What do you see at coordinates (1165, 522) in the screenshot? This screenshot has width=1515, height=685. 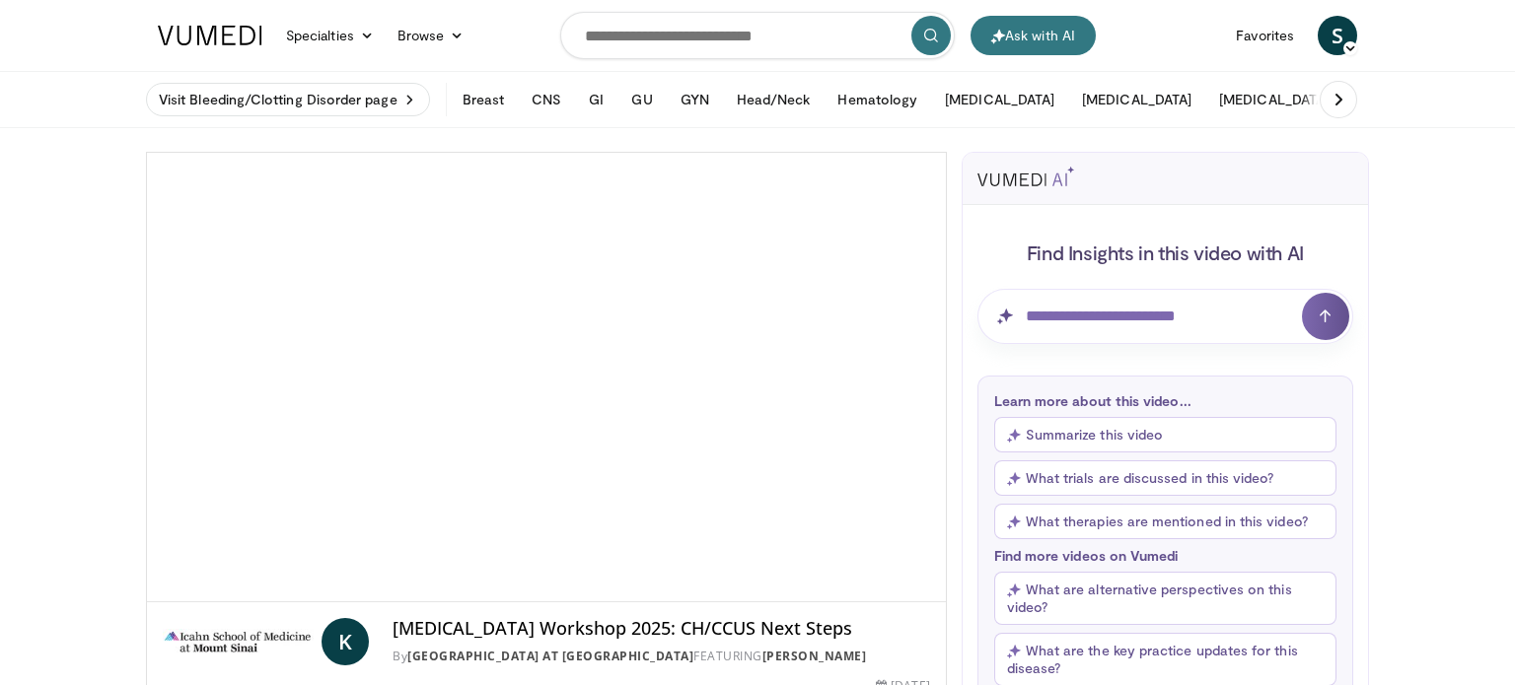 I see `button: What therapies are mentioned in this video?` at bounding box center [1165, 522].